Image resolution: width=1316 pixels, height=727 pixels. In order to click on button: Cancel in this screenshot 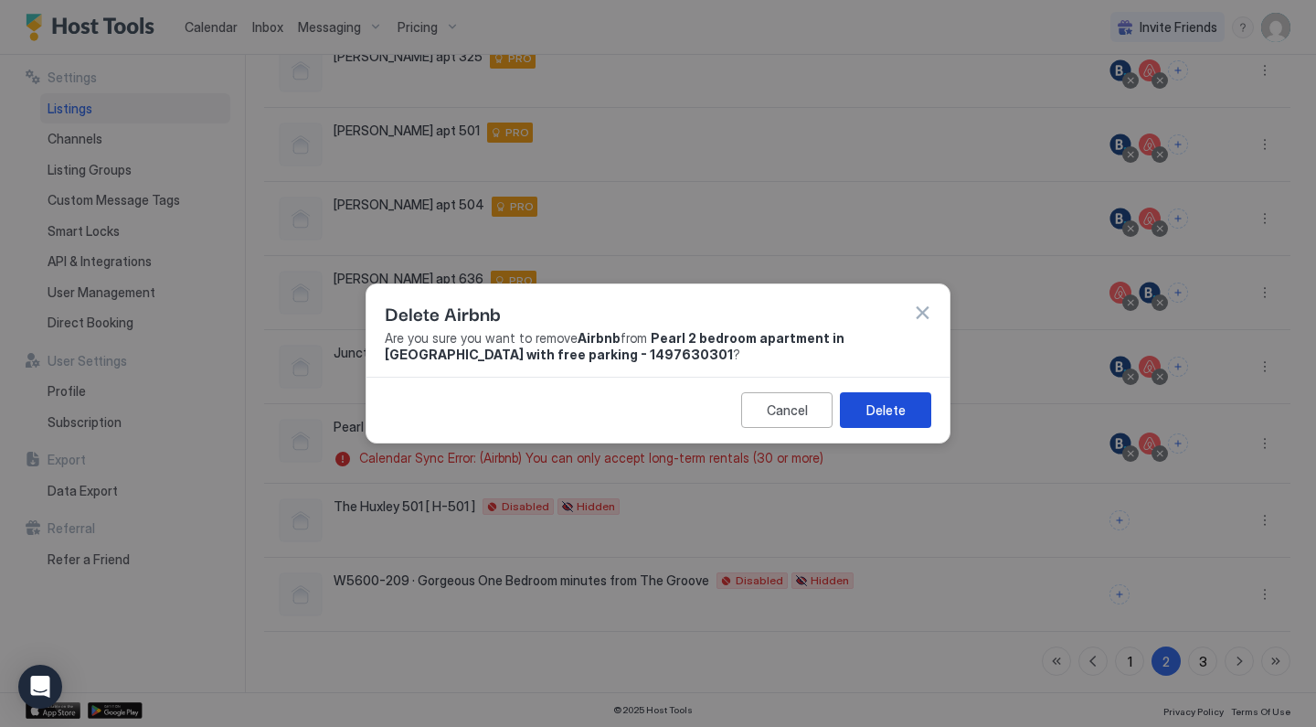, I will do `click(787, 410)`.